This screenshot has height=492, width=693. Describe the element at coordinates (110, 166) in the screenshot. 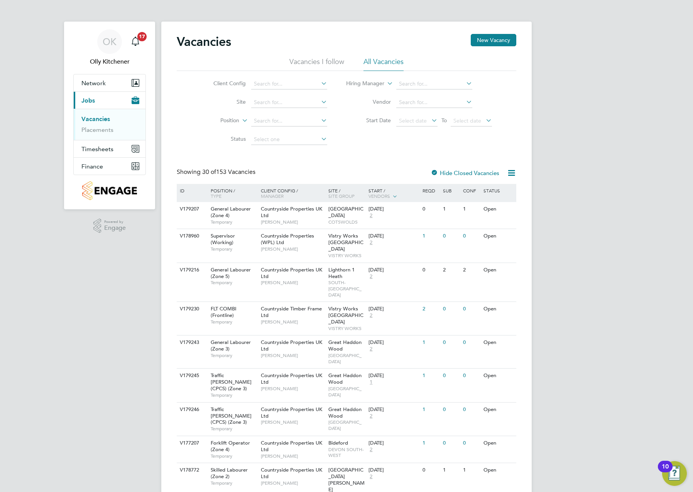

I see `button: Finance` at that location.